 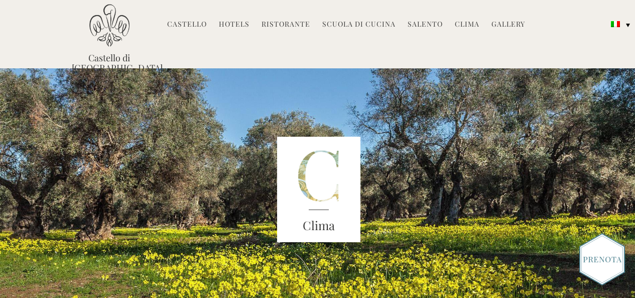 What do you see at coordinates (319, 225) in the screenshot?
I see `h3: Clima` at bounding box center [319, 225].